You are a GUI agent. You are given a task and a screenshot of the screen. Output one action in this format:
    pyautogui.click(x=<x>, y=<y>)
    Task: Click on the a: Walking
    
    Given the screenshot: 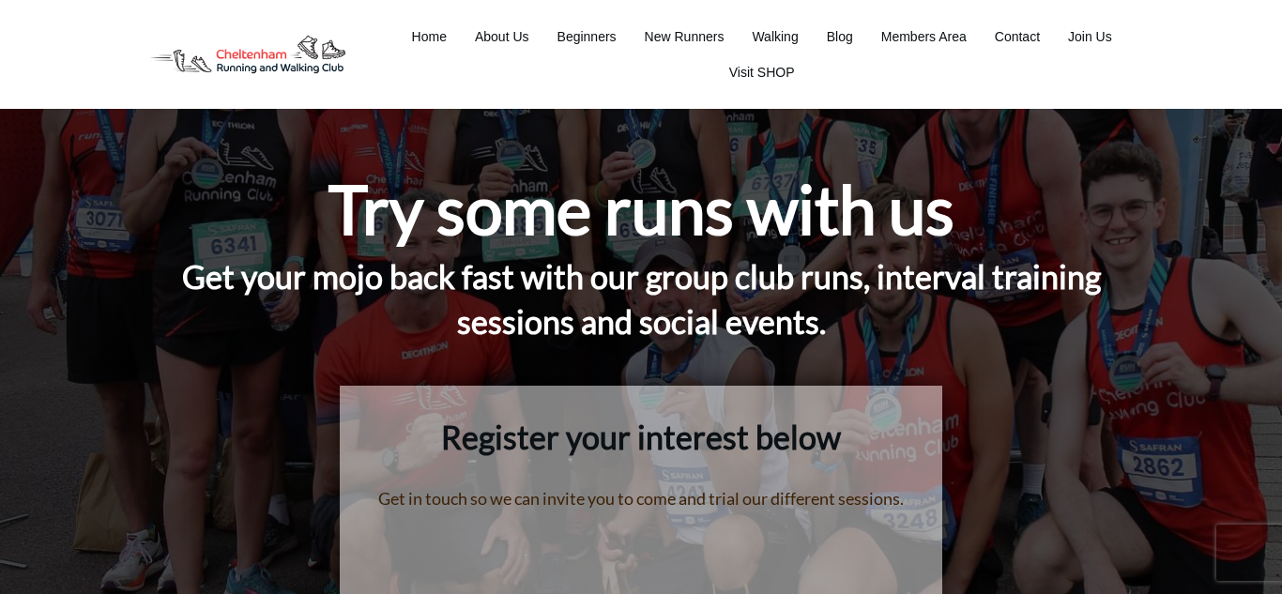 What is the action you would take?
    pyautogui.click(x=774, y=37)
    